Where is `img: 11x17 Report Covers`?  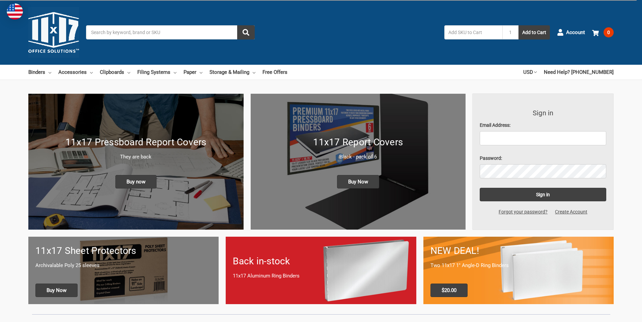
img: 11x17 Report Covers is located at coordinates (358, 161).